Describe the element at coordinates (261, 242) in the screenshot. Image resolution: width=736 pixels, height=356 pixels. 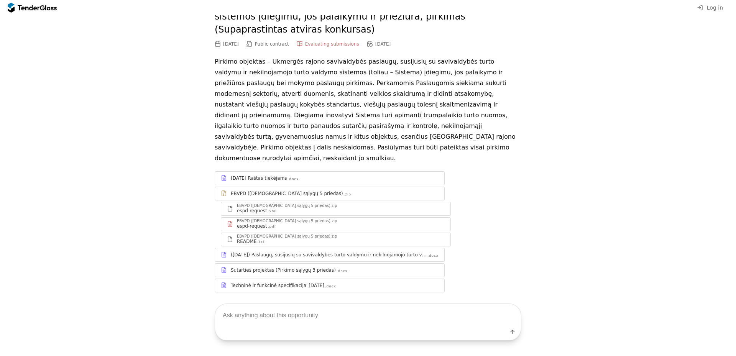
I see `div: .txt` at that location.